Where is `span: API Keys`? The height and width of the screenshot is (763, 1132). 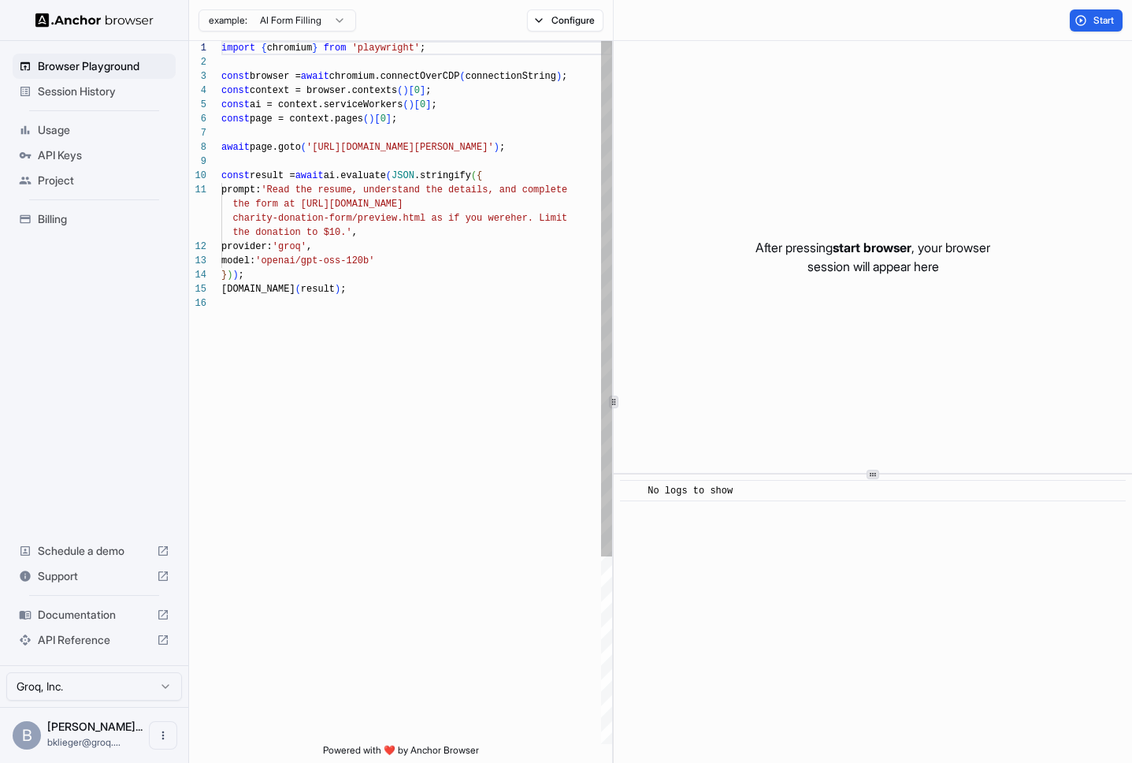
span: API Keys is located at coordinates (103, 155).